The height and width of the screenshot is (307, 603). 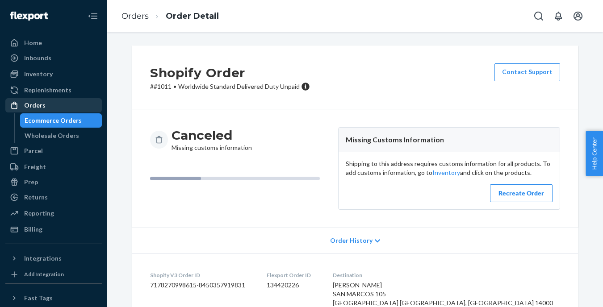 What do you see at coordinates (594, 154) in the screenshot?
I see `span: Help Center` at bounding box center [594, 154].